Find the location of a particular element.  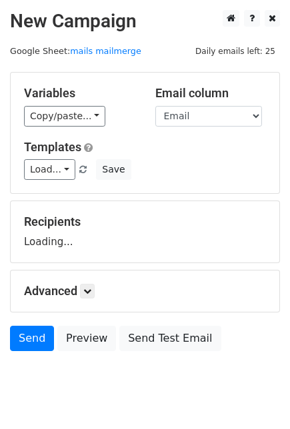

a: Send is located at coordinates (32, 339).